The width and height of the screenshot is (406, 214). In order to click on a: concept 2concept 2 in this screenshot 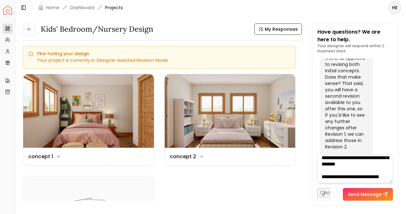, I will do `click(230, 120)`.